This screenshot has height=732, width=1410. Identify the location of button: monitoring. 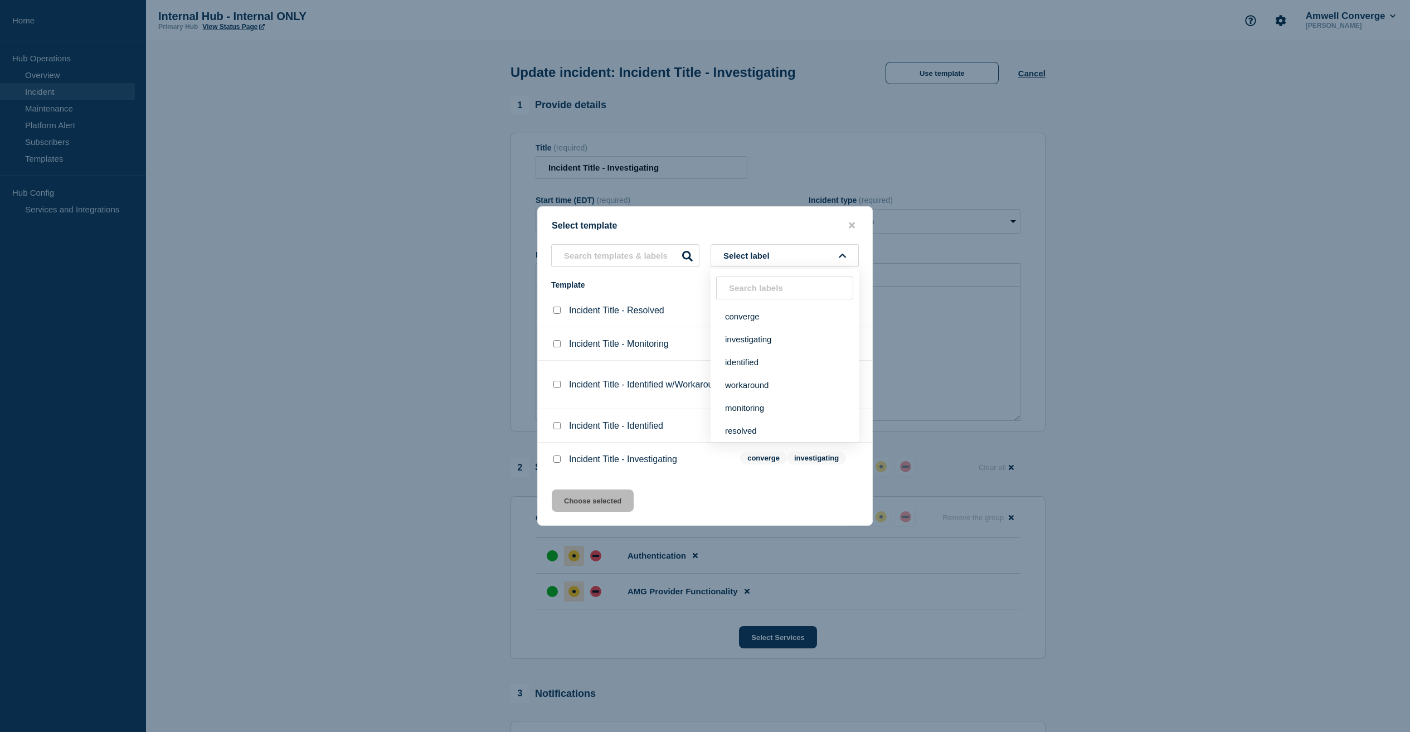
(785, 407).